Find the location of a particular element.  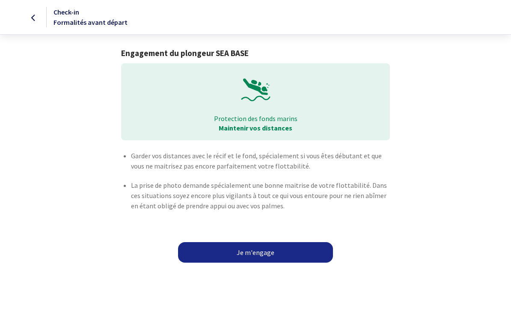

a: Je m'engage is located at coordinates (256, 253).